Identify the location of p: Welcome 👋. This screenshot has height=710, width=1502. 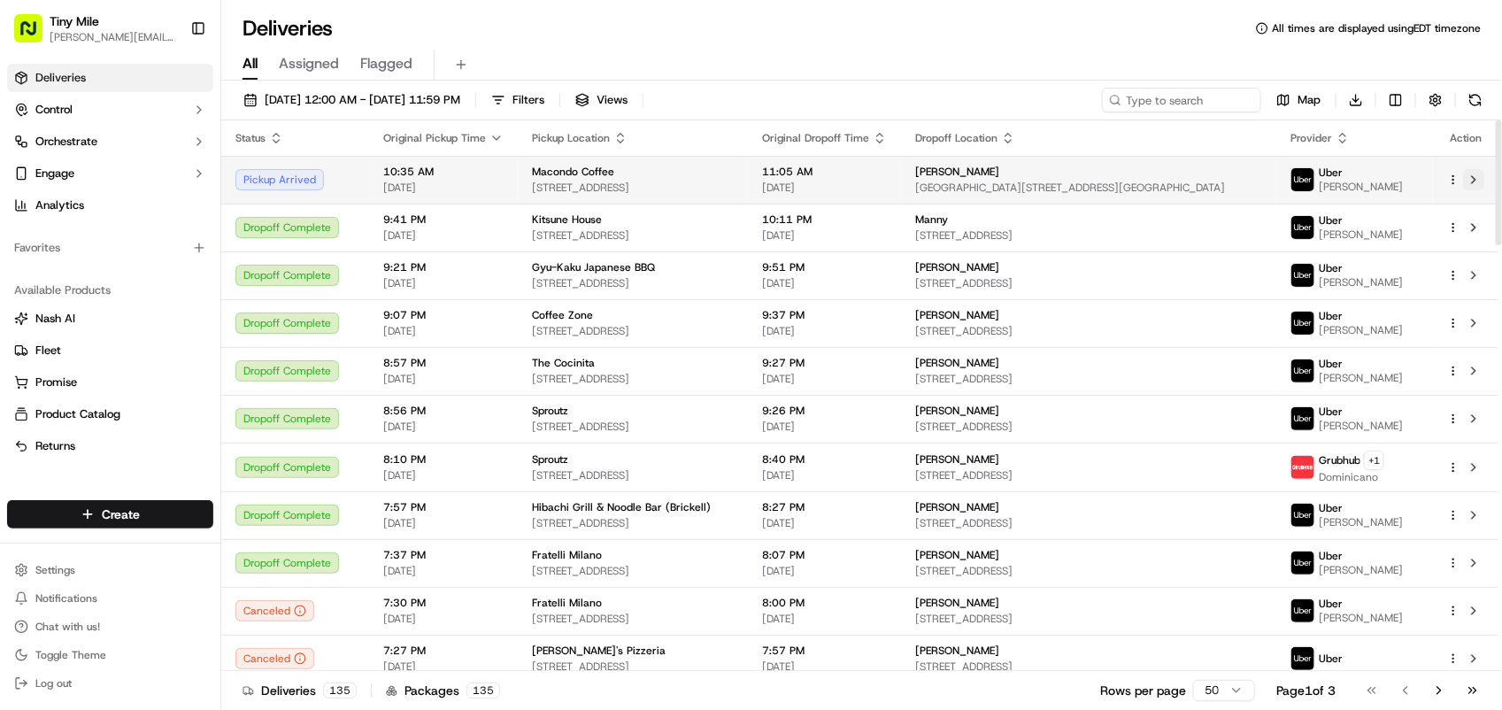
(170, 85).